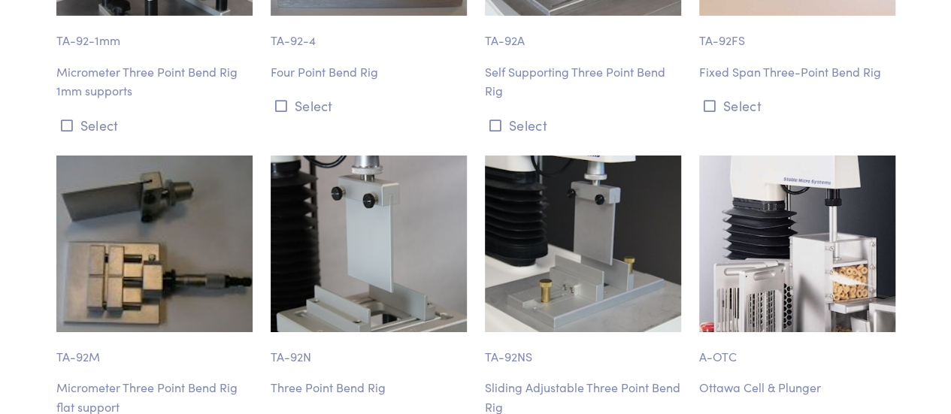  Describe the element at coordinates (582, 243) in the screenshot. I see `img: ta-92ns_sliding-adjustable-three-point-bend-rig.jpg` at that location.